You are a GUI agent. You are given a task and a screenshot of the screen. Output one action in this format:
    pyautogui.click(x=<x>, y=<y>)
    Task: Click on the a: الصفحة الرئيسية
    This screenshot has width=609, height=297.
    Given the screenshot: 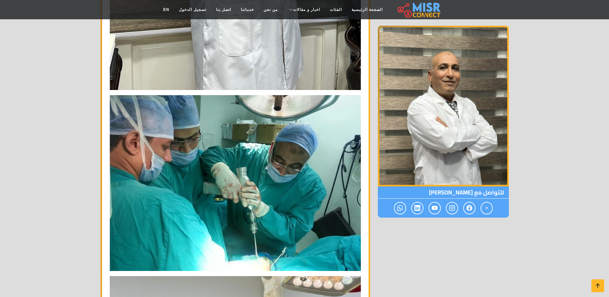 What is the action you would take?
    pyautogui.click(x=367, y=10)
    